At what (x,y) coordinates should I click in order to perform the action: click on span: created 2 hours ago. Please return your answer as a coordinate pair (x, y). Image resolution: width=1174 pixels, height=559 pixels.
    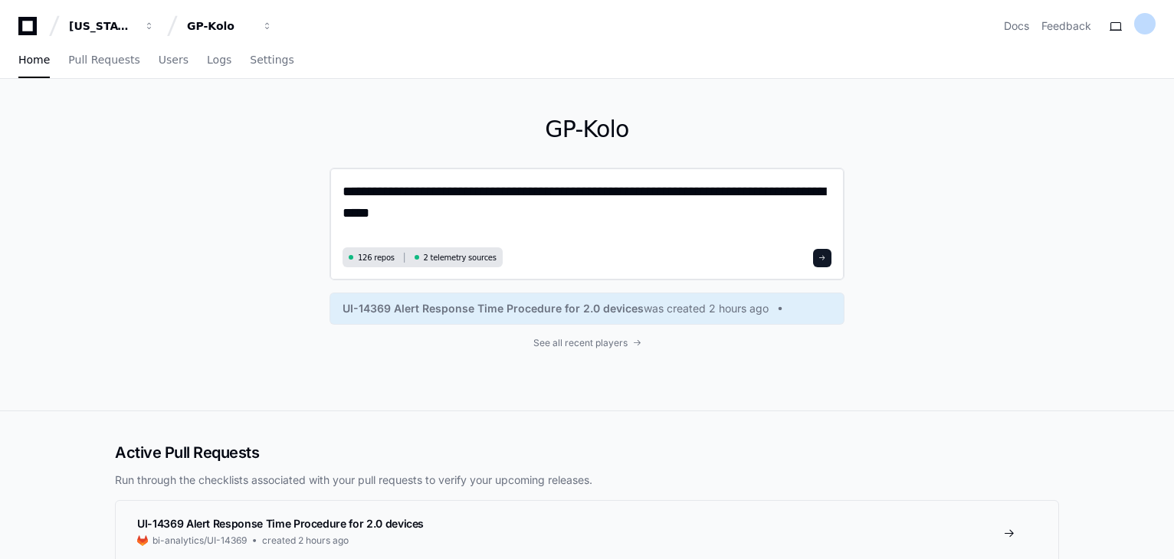
    Looking at the image, I should click on (305, 541).